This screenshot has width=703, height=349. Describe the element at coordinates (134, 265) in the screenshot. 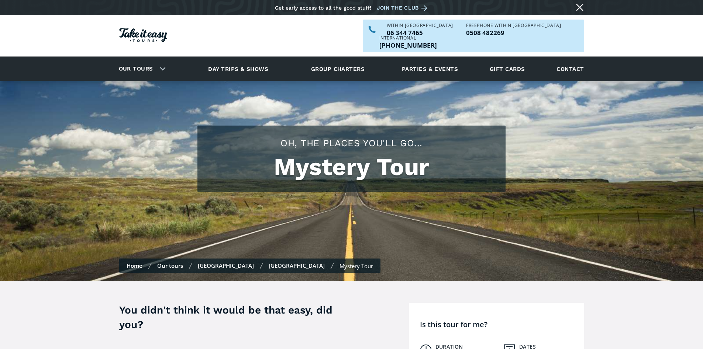

I see `a: Home` at that location.